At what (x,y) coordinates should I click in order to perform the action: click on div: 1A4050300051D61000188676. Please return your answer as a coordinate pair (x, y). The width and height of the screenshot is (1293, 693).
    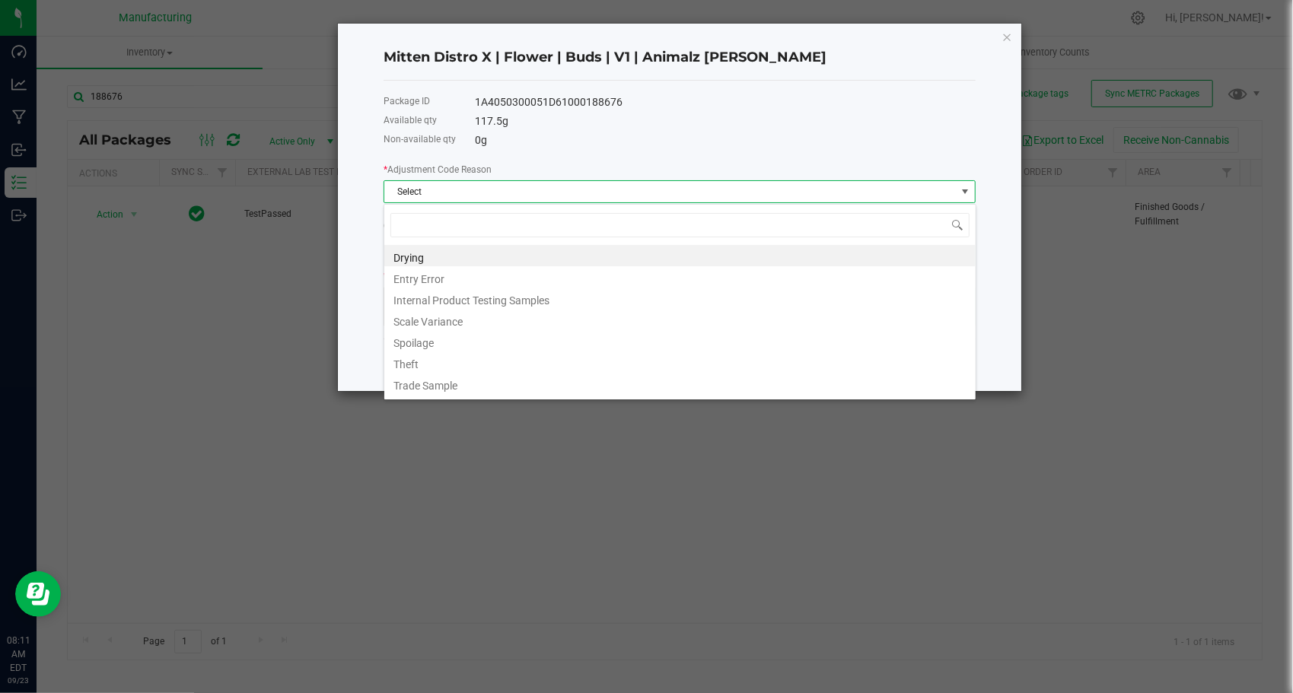
    Looking at the image, I should click on (725, 102).